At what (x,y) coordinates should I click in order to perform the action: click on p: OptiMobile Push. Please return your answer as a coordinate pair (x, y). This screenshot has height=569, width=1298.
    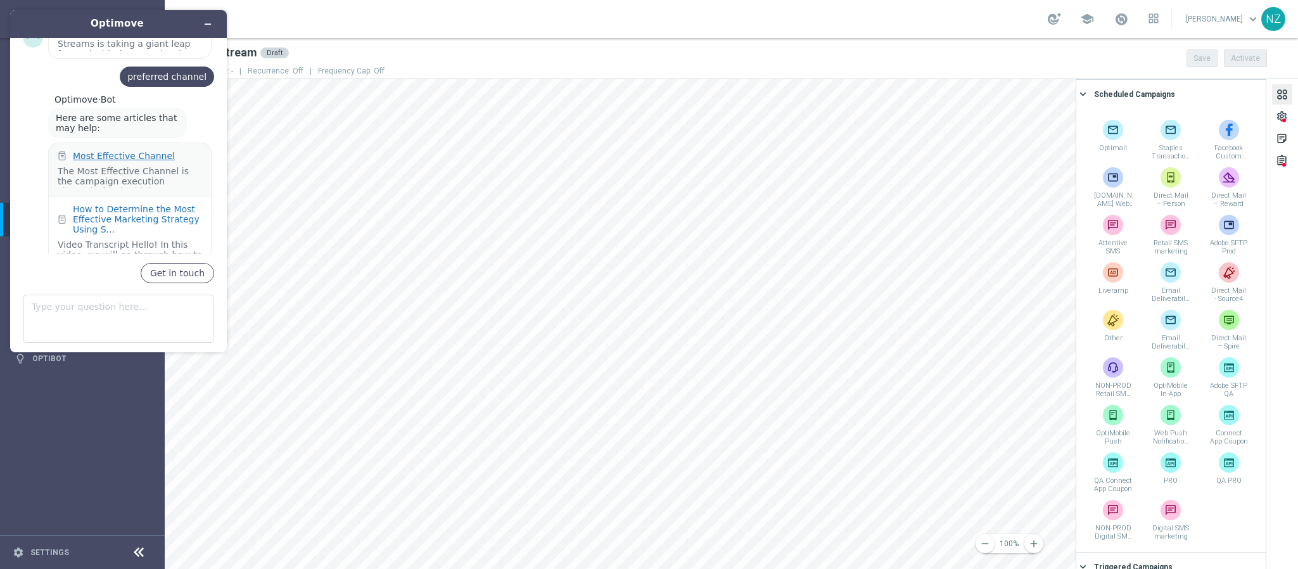
    Looking at the image, I should click on (1113, 437).